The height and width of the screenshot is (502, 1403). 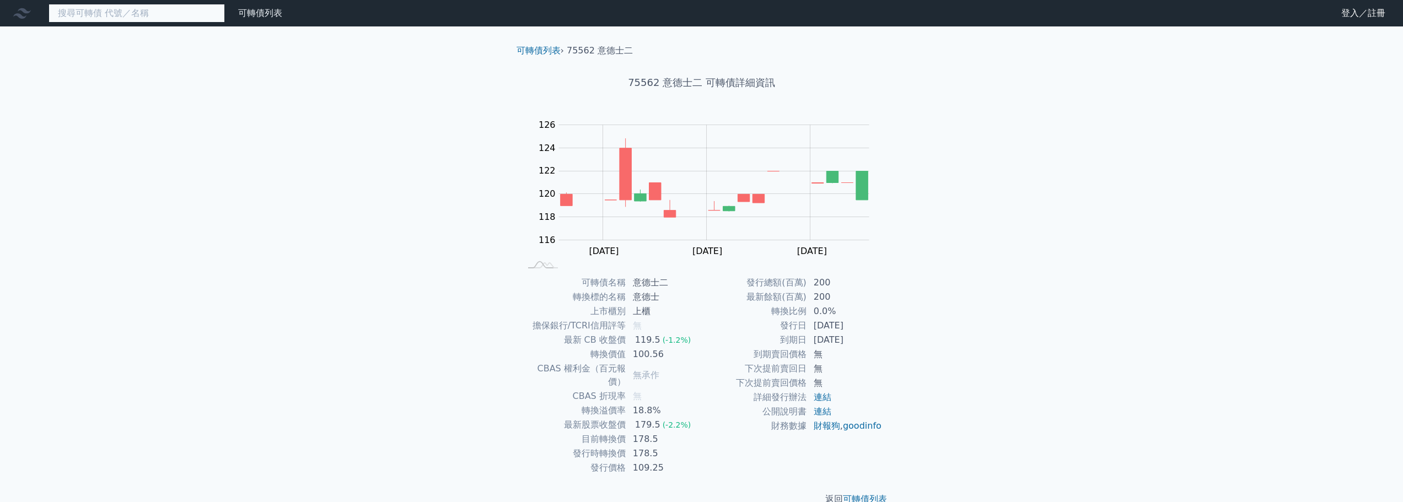 What do you see at coordinates (754, 412) in the screenshot?
I see `td: 公開說明書` at bounding box center [754, 412].